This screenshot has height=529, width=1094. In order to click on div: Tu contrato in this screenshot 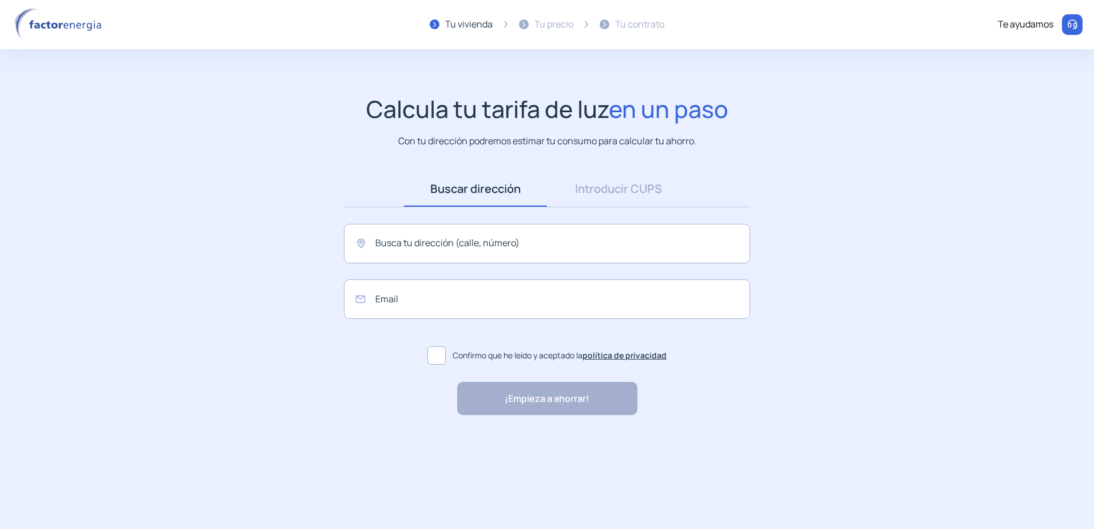, I will do `click(640, 25)`.